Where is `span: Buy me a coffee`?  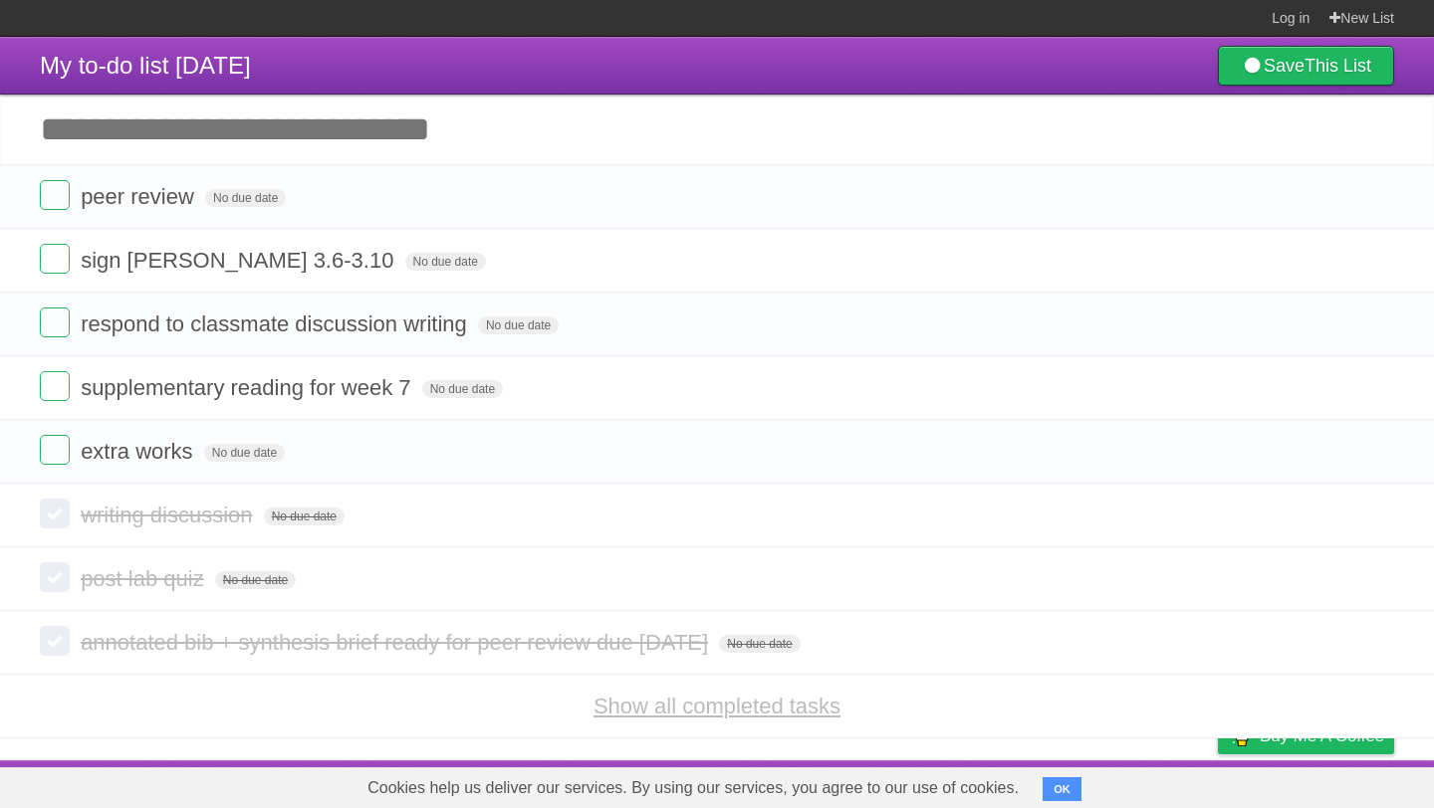
span: Buy me a coffee is located at coordinates (1321, 736).